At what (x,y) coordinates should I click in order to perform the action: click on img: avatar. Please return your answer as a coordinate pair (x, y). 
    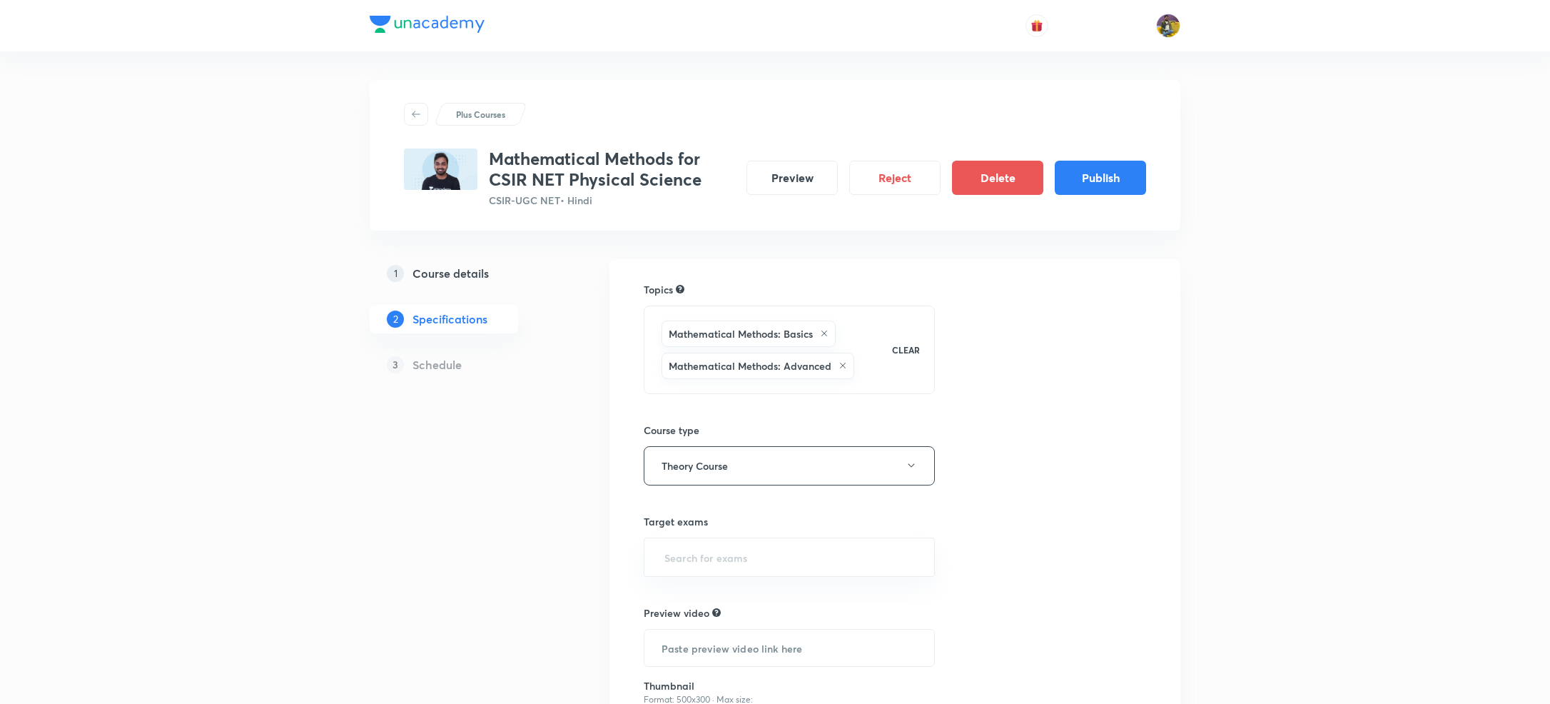
    Looking at the image, I should click on (1037, 26).